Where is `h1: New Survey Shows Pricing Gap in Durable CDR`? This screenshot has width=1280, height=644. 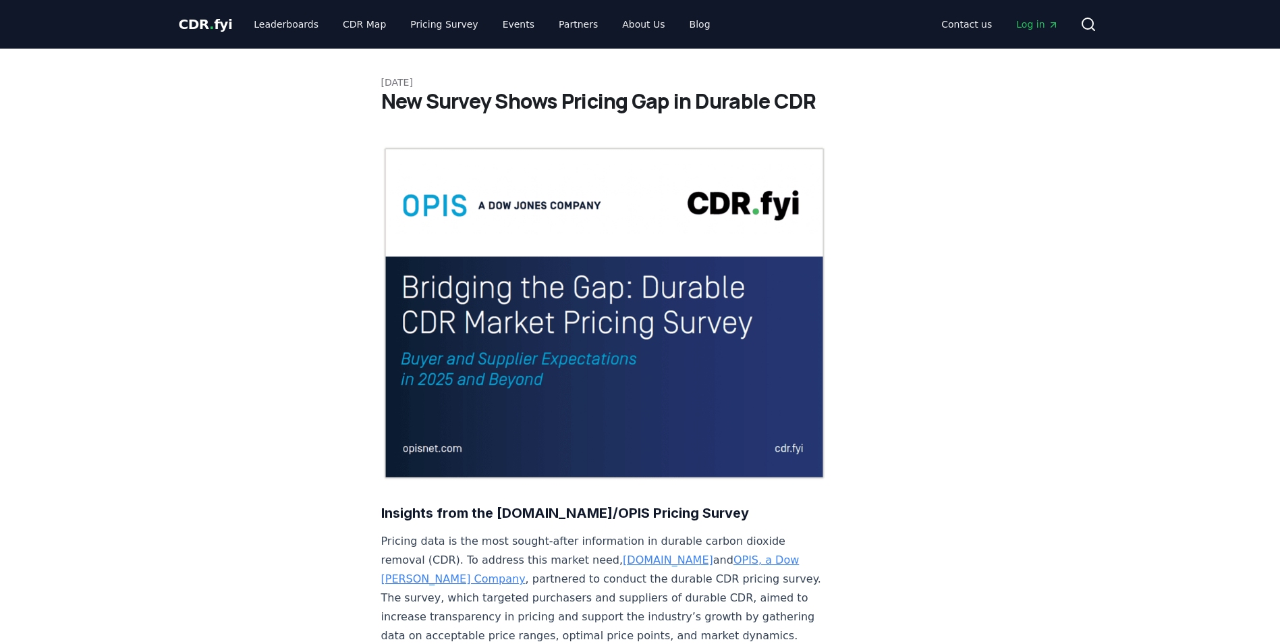
h1: New Survey Shows Pricing Gap in Durable CDR is located at coordinates (640, 101).